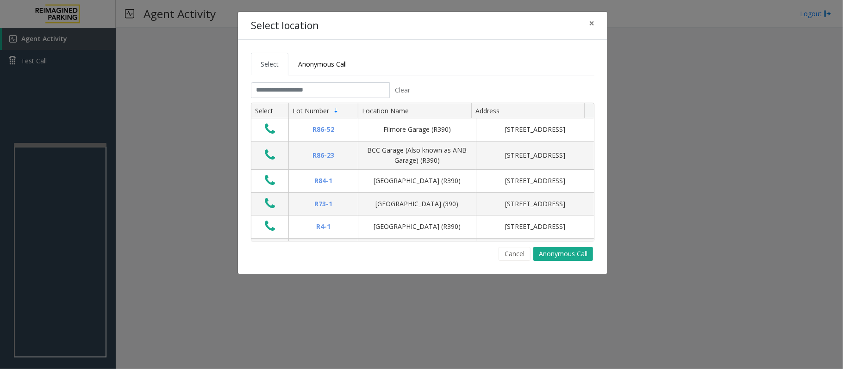 This screenshot has width=843, height=369. I want to click on span: Select, so click(269, 64).